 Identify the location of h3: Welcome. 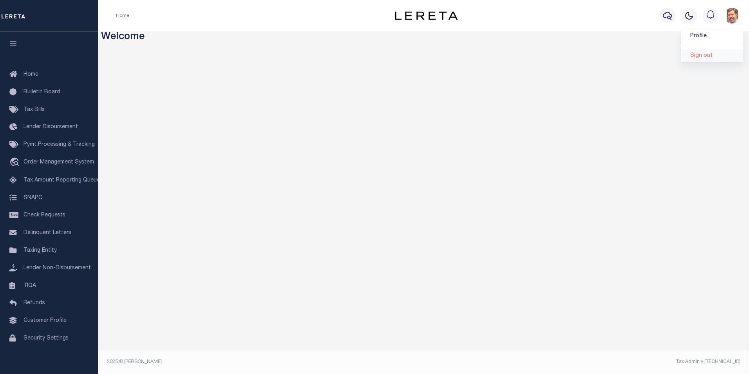
(423, 37).